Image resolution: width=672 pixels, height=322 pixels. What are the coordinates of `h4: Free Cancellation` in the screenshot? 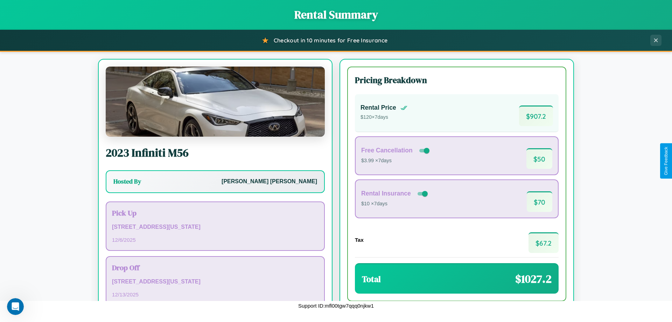 It's located at (387, 150).